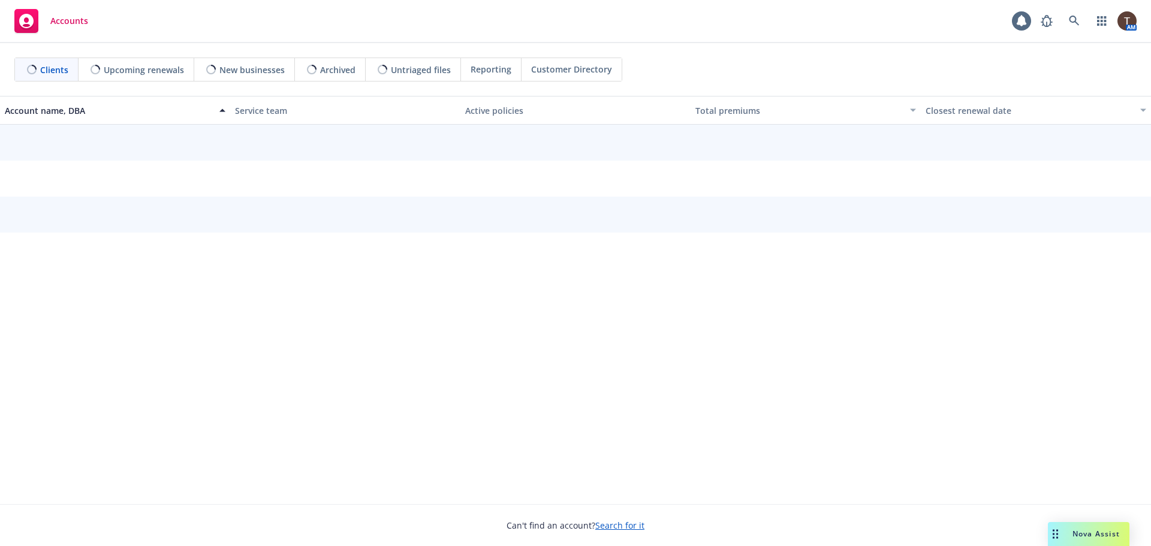 This screenshot has width=1151, height=546. I want to click on div: Total premiums, so click(799, 110).